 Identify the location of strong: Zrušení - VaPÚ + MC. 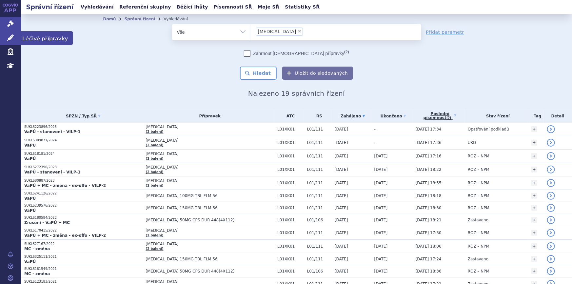
(47, 222).